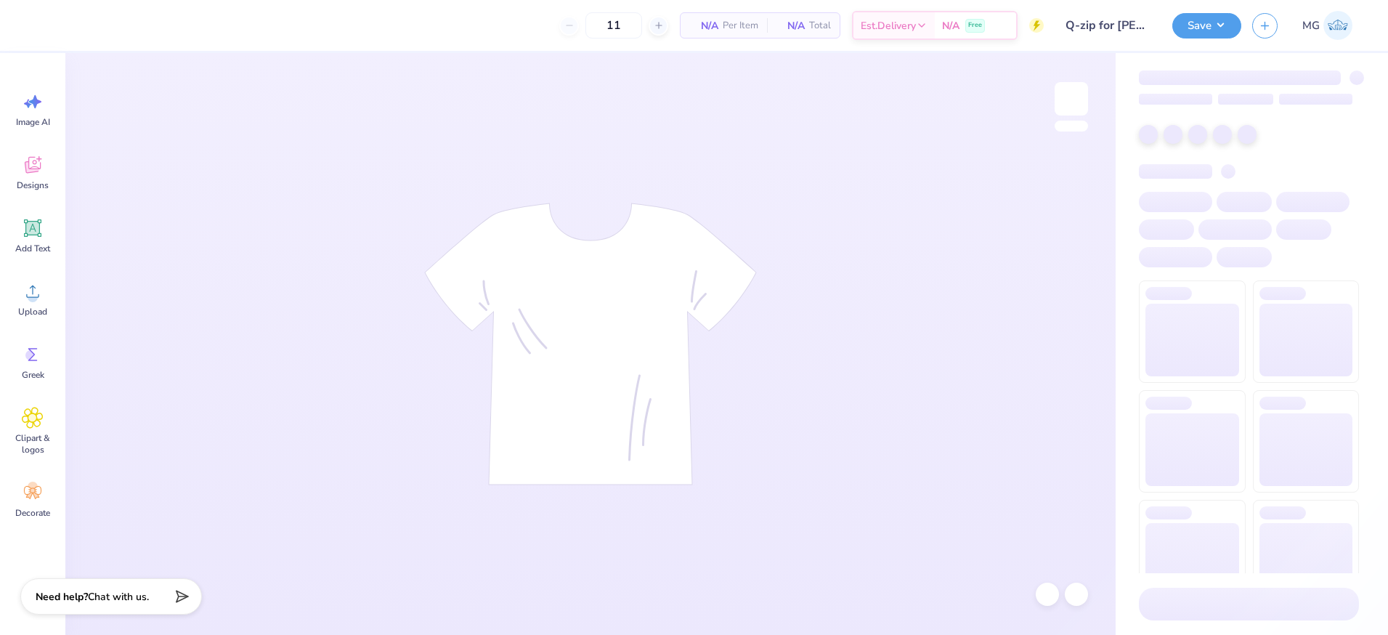 This screenshot has height=635, width=1388. I want to click on span: Image AI, so click(33, 122).